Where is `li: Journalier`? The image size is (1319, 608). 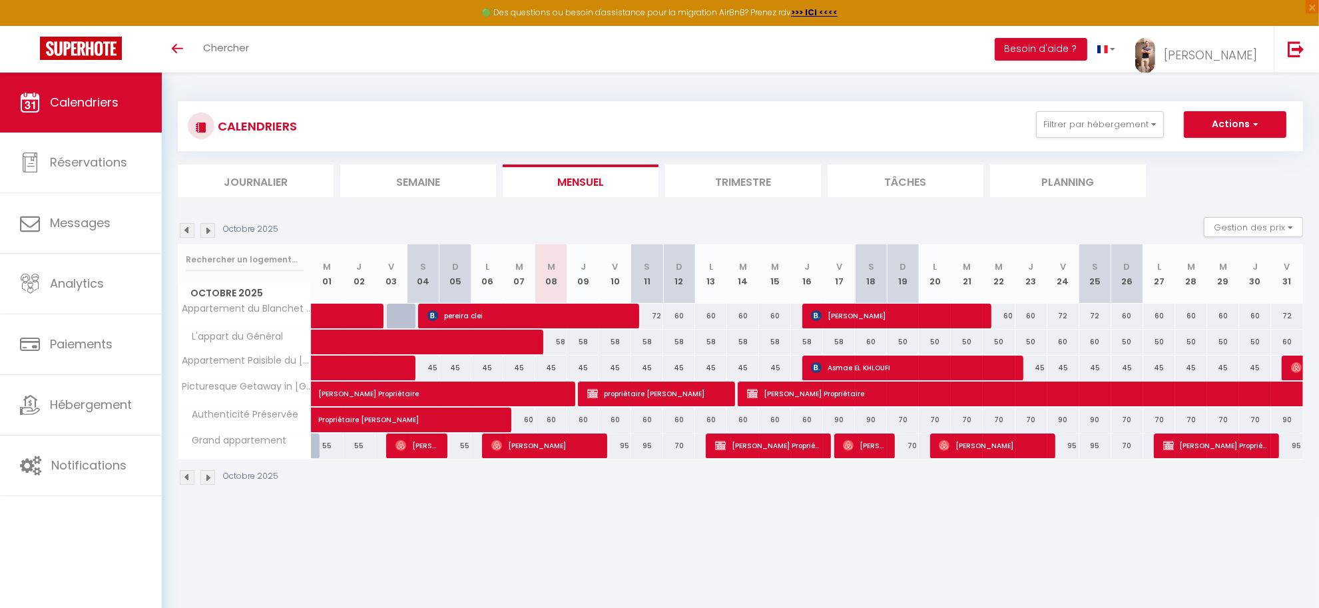
li: Journalier is located at coordinates (256, 180).